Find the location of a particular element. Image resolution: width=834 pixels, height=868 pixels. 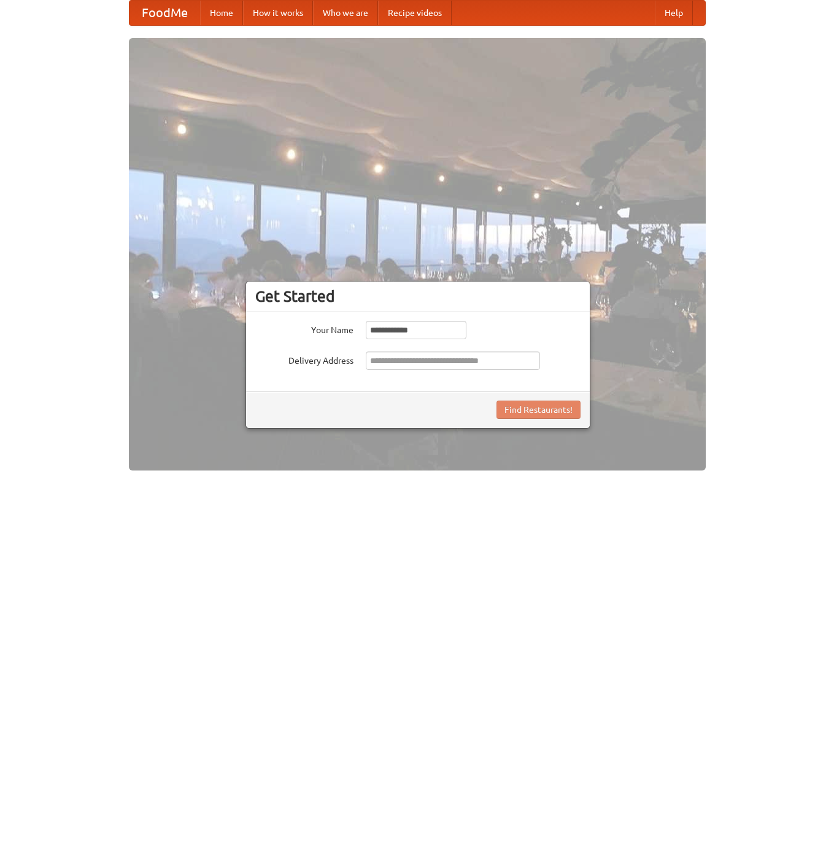

a: How it works is located at coordinates (278, 13).